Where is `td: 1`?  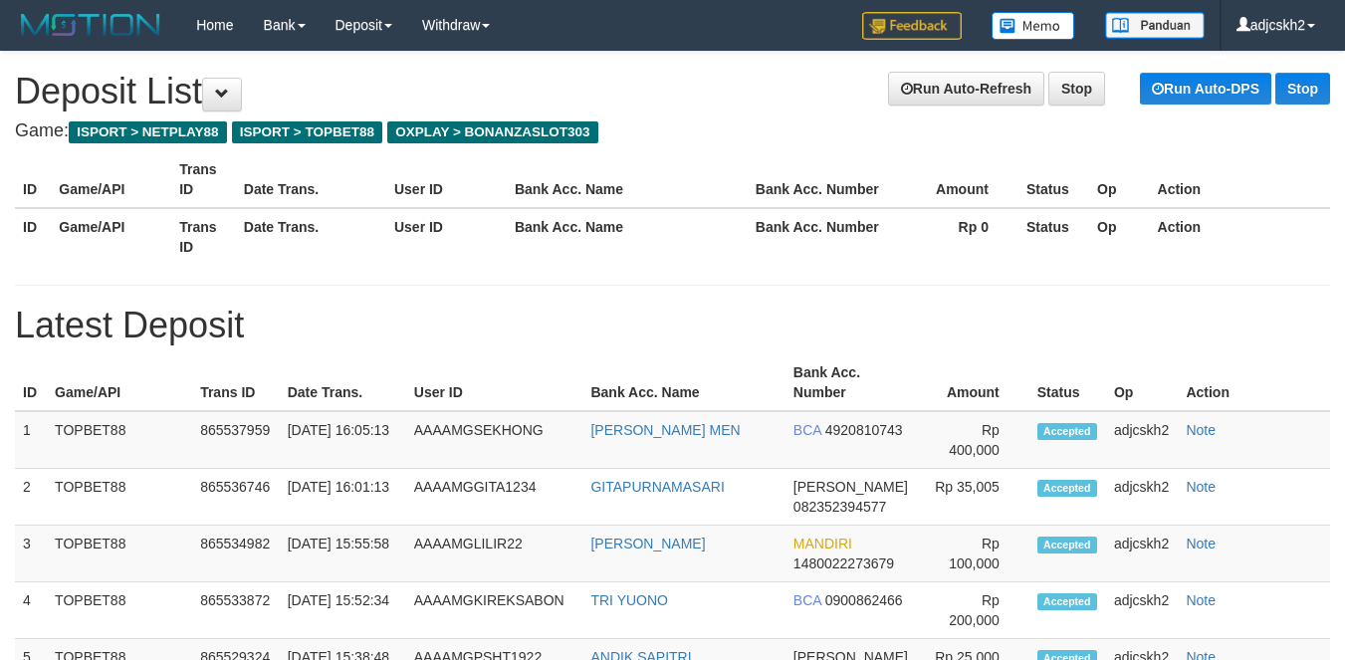
td: 1 is located at coordinates (31, 440).